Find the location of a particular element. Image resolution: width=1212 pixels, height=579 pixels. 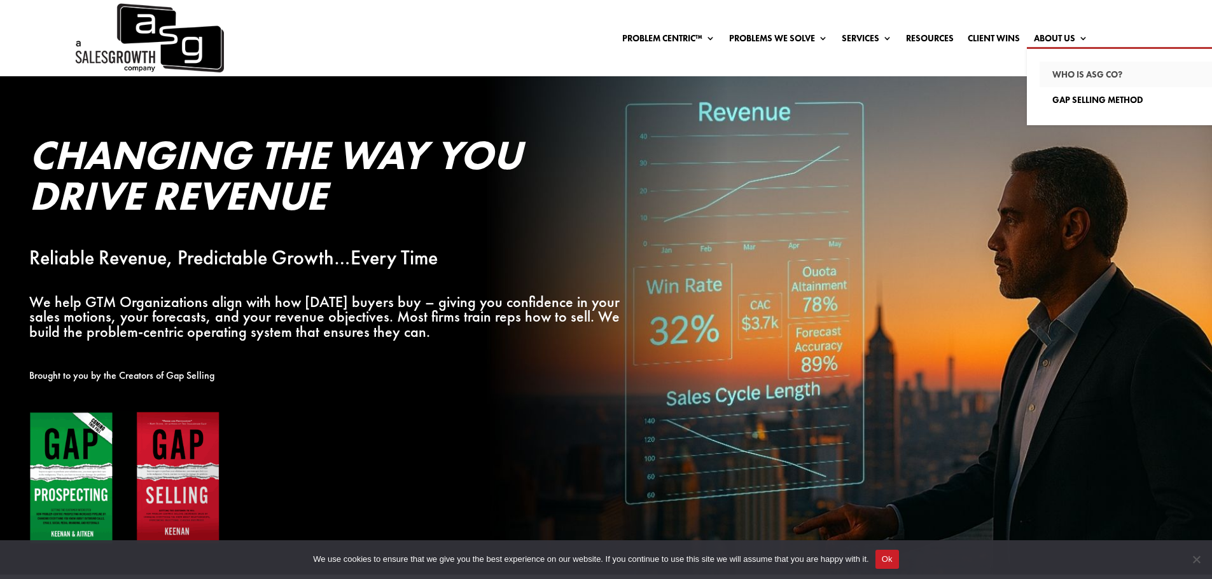

a: About Us is located at coordinates (1060, 41).